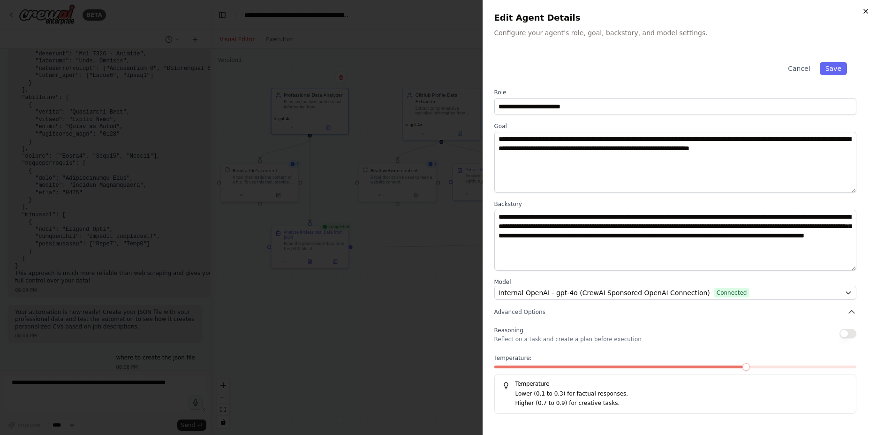 The image size is (877, 435). I want to click on p: Reflect on a task and create a plan before execution, so click(568, 339).